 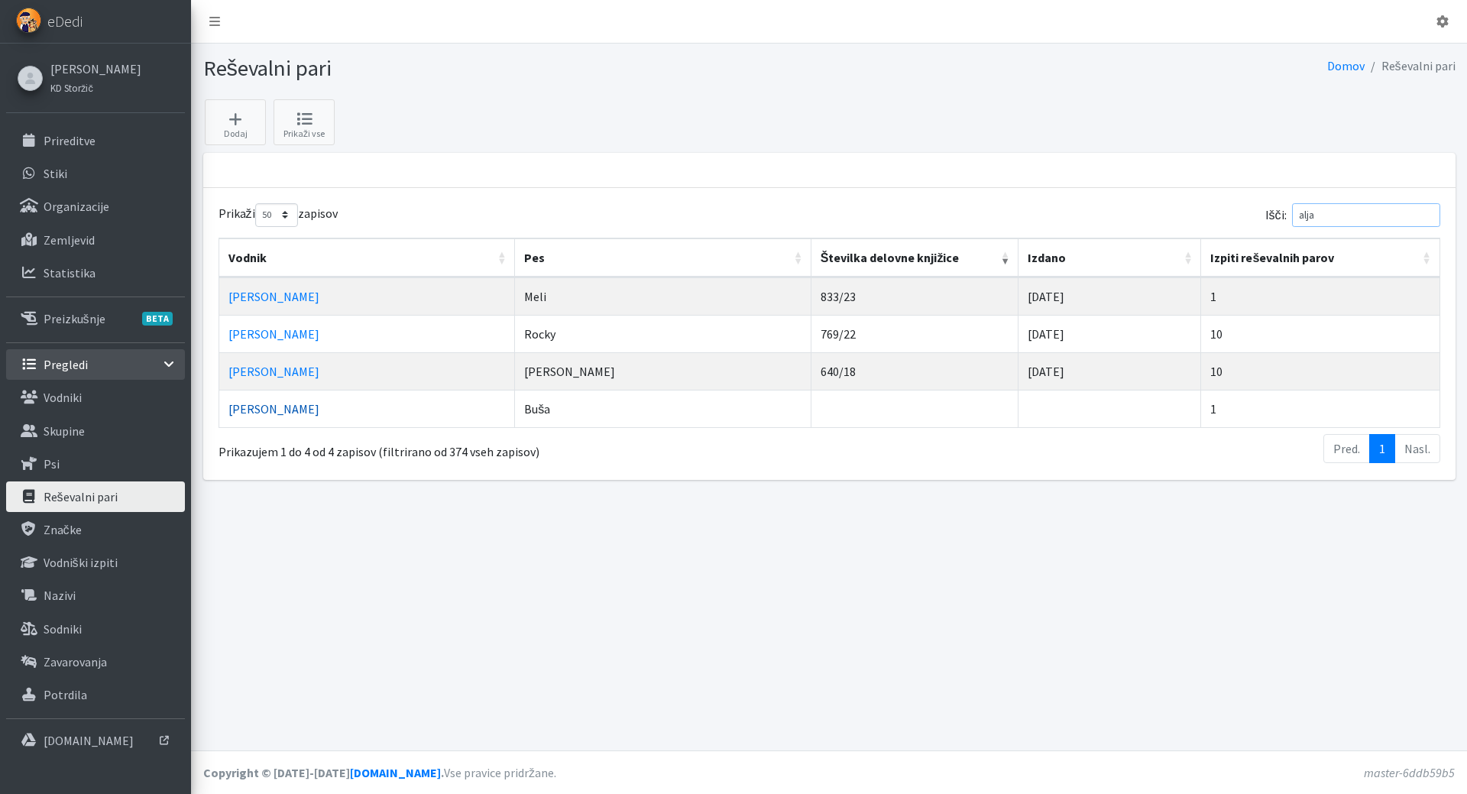 I want to click on p: Nazivi, so click(x=60, y=595).